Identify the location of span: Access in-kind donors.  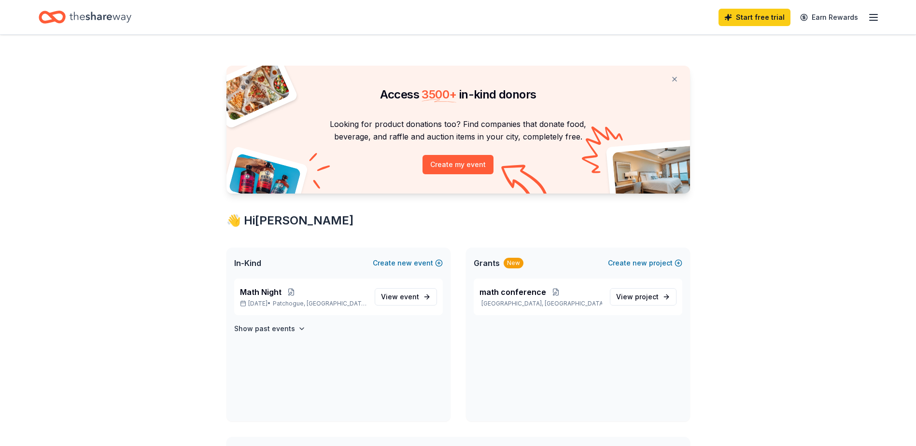
(458, 94).